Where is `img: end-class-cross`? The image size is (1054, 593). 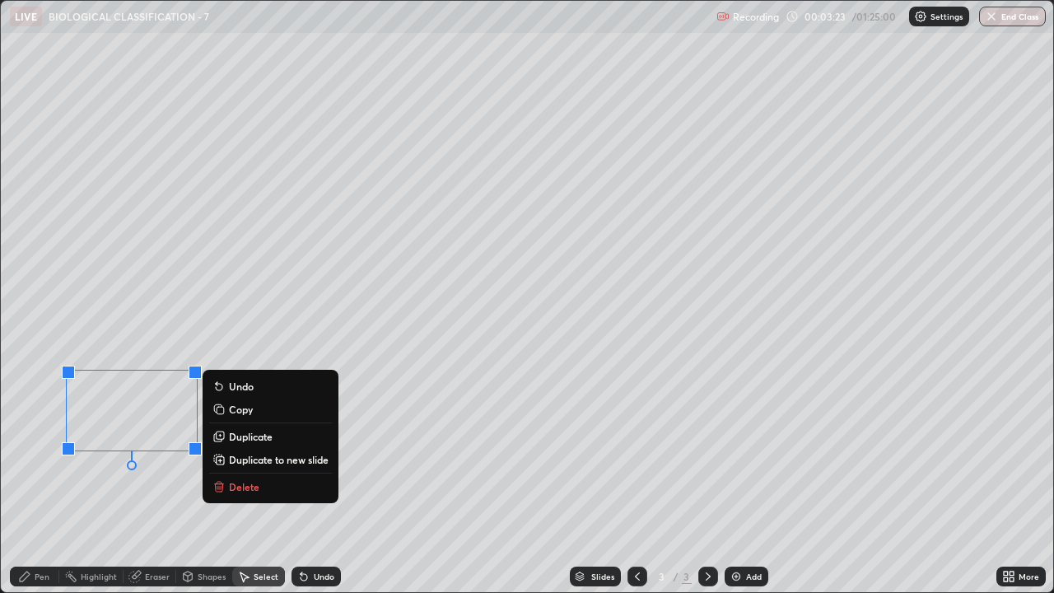 img: end-class-cross is located at coordinates (991, 16).